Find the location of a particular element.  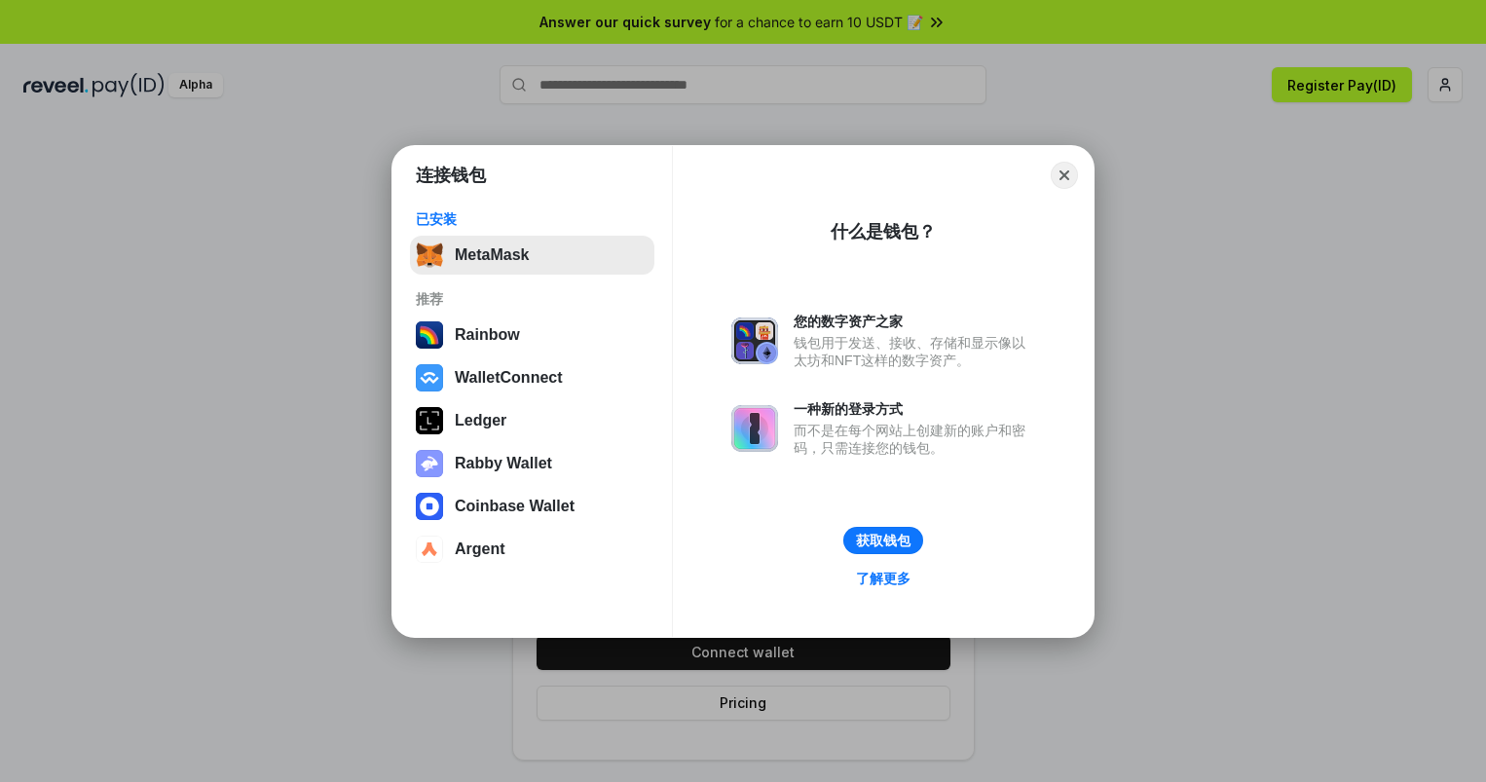

div: 钱包用于发送、接收、存储和显示像以太坊和NFT这样的数字资产。 is located at coordinates (914, 351).